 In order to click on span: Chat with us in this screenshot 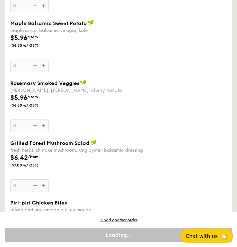, I will do `click(202, 236)`.